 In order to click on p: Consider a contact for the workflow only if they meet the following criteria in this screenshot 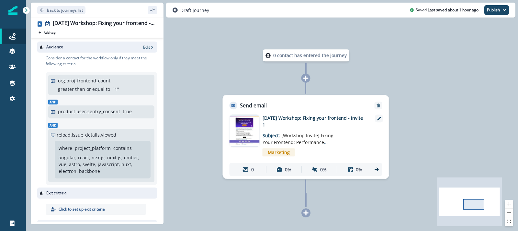, I will do `click(101, 61)`.